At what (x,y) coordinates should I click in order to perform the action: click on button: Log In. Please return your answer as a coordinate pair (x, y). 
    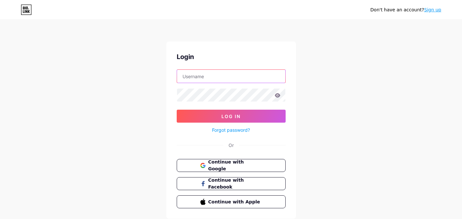
    Looking at the image, I should click on (231, 116).